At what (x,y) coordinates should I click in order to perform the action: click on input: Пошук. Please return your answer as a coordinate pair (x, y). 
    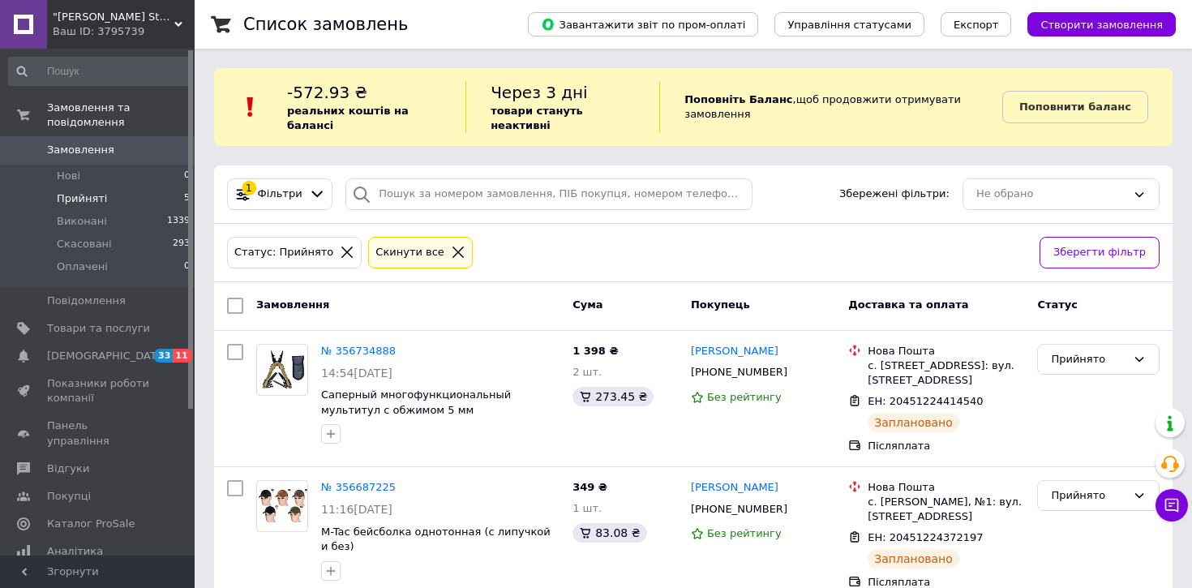
    Looking at the image, I should click on (100, 71).